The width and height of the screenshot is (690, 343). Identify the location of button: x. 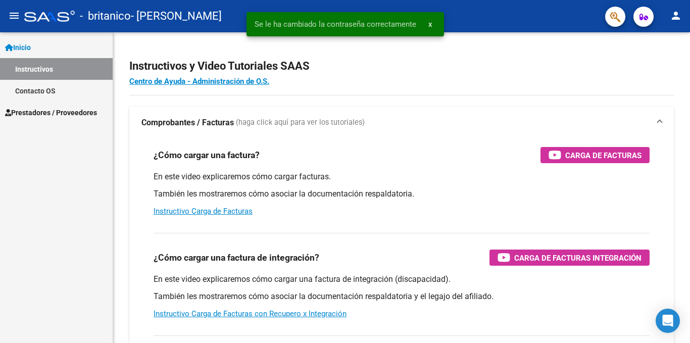
(430, 24).